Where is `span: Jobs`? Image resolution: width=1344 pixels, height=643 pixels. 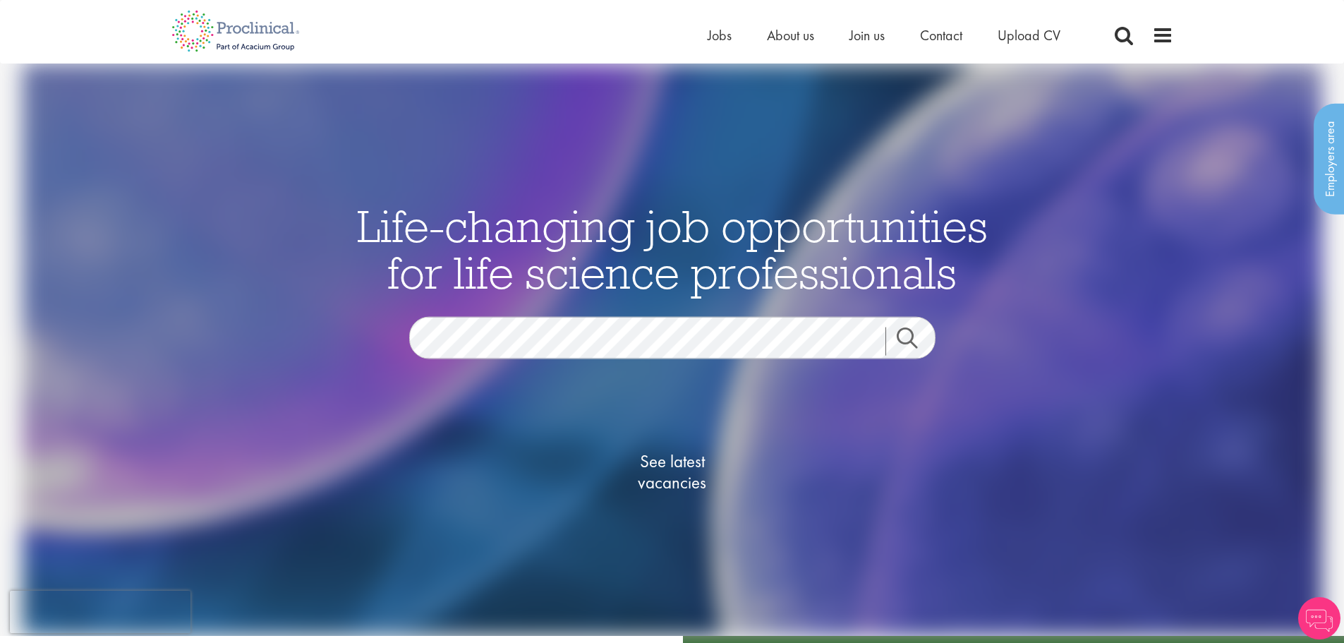 span: Jobs is located at coordinates (720, 35).